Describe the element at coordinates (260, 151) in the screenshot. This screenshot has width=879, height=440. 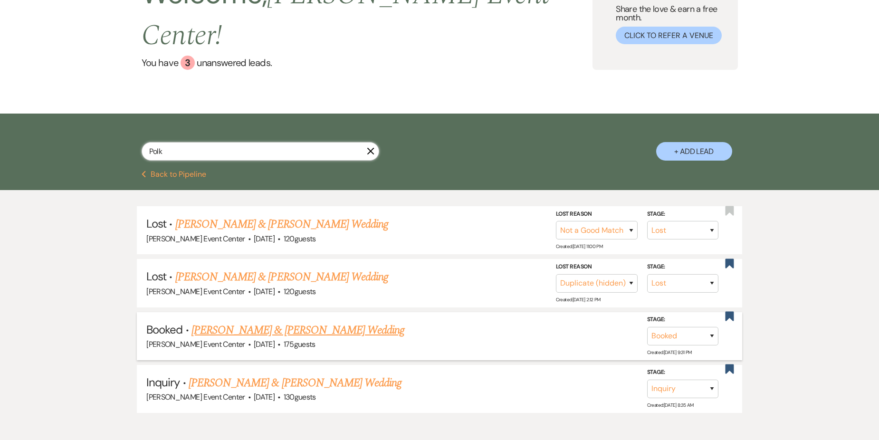
I see `input: Search by name, event date, email address or phone number` at that location.